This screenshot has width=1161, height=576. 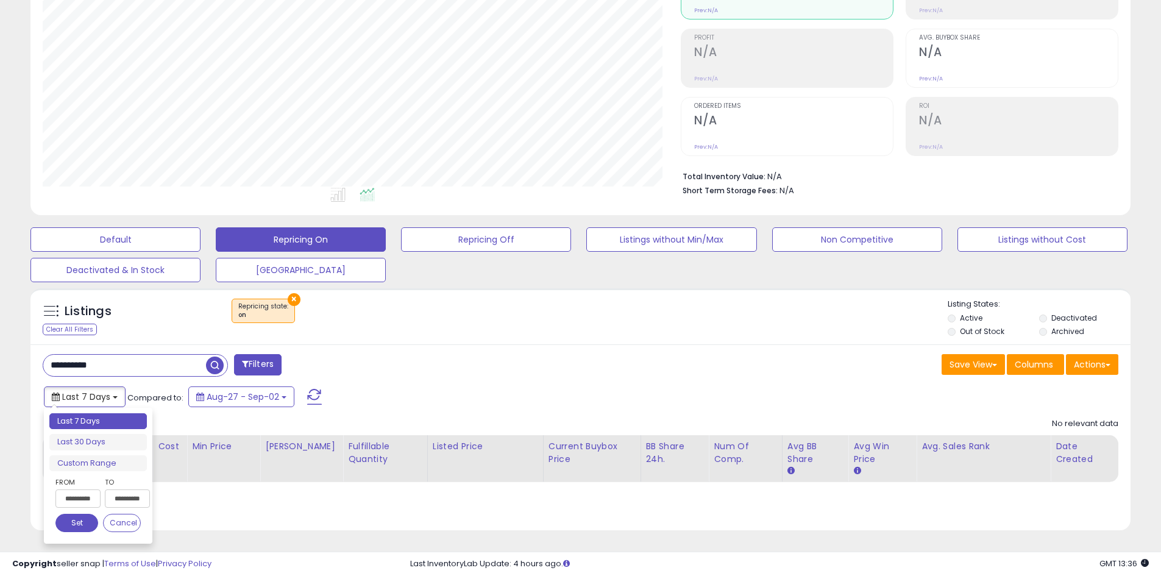 I want to click on div: Date Created, so click(x=1084, y=453).